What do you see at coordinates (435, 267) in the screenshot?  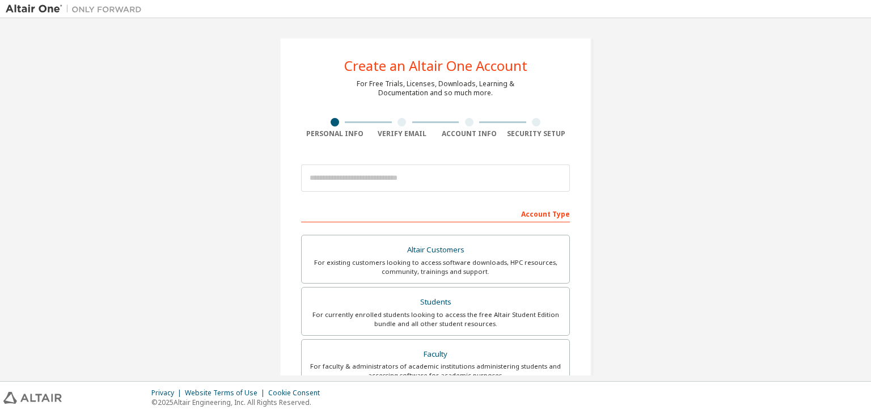 I see `div: For existing customers looking to access software downloads, HPC resources, community, trainings ...` at bounding box center [435, 267].